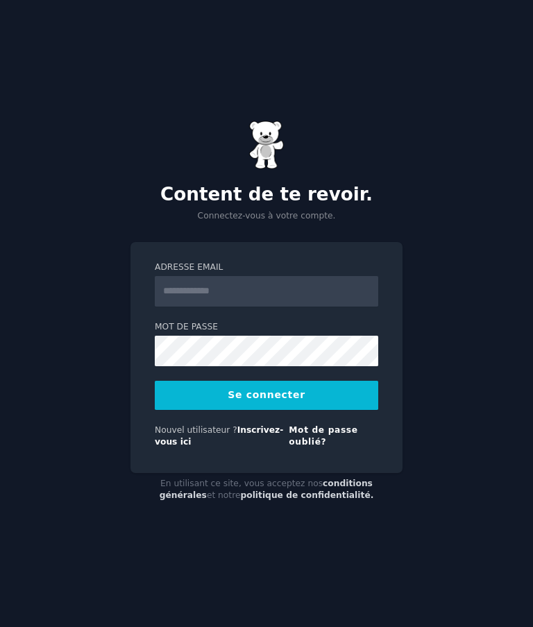 The width and height of the screenshot is (533, 627). What do you see at coordinates (266, 395) in the screenshot?
I see `font: Se connecter` at bounding box center [266, 395].